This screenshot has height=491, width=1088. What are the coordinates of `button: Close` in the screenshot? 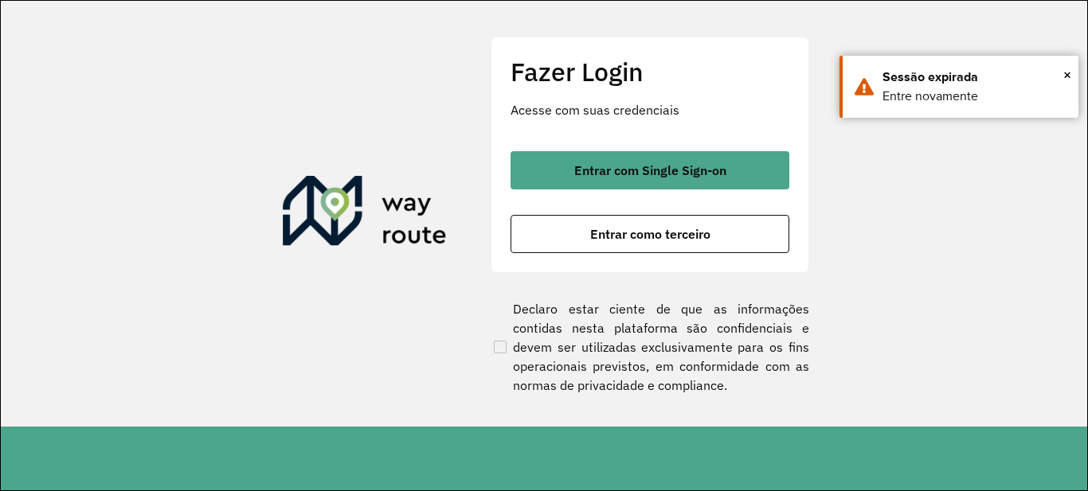 It's located at (1067, 75).